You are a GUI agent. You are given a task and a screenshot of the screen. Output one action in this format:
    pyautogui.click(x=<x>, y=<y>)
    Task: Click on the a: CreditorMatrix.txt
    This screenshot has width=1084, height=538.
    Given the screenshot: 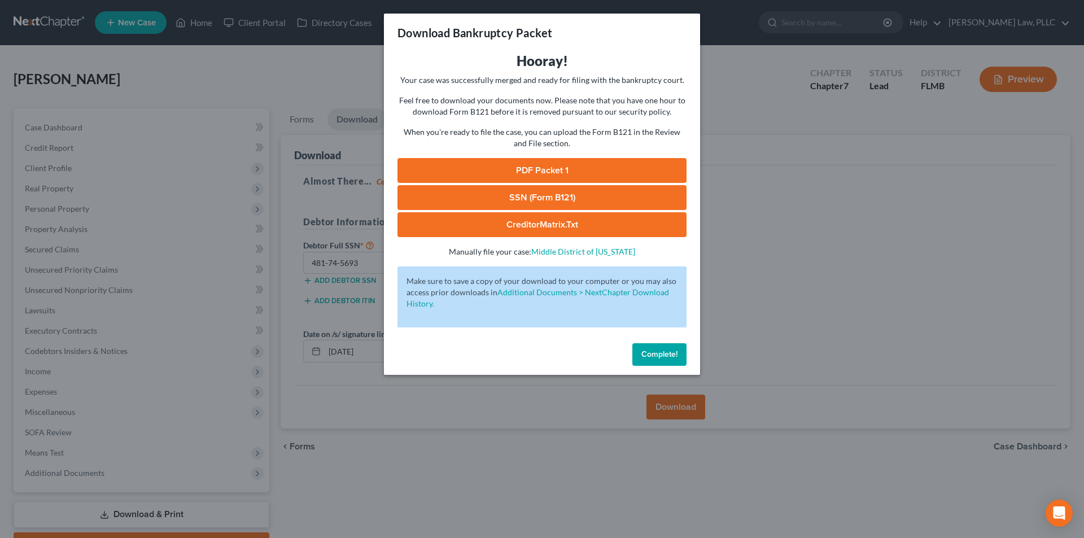 What is the action you would take?
    pyautogui.click(x=542, y=225)
    